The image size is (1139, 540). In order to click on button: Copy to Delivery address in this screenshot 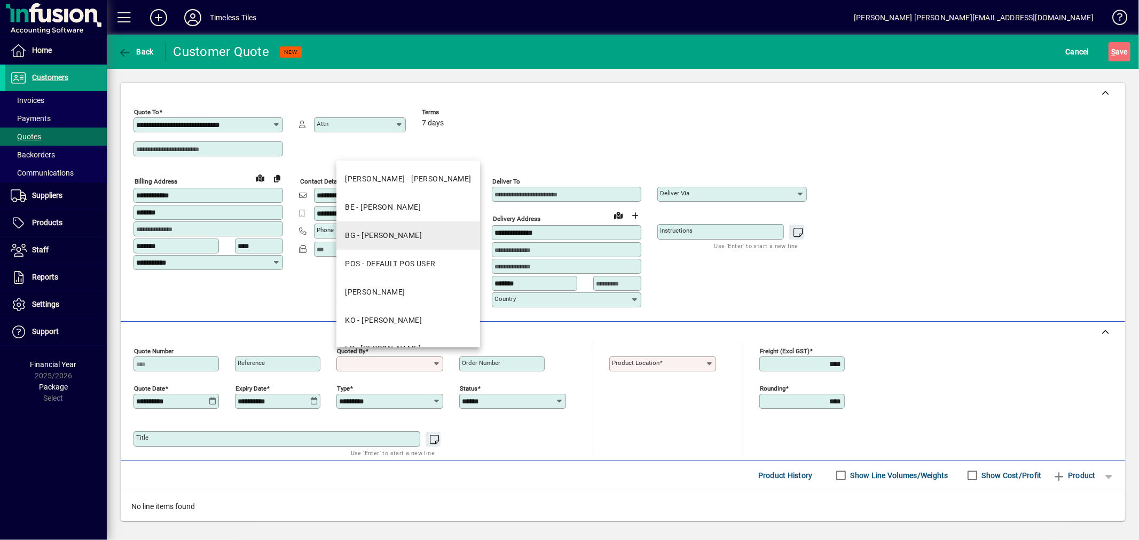, I will do `click(277, 178)`.